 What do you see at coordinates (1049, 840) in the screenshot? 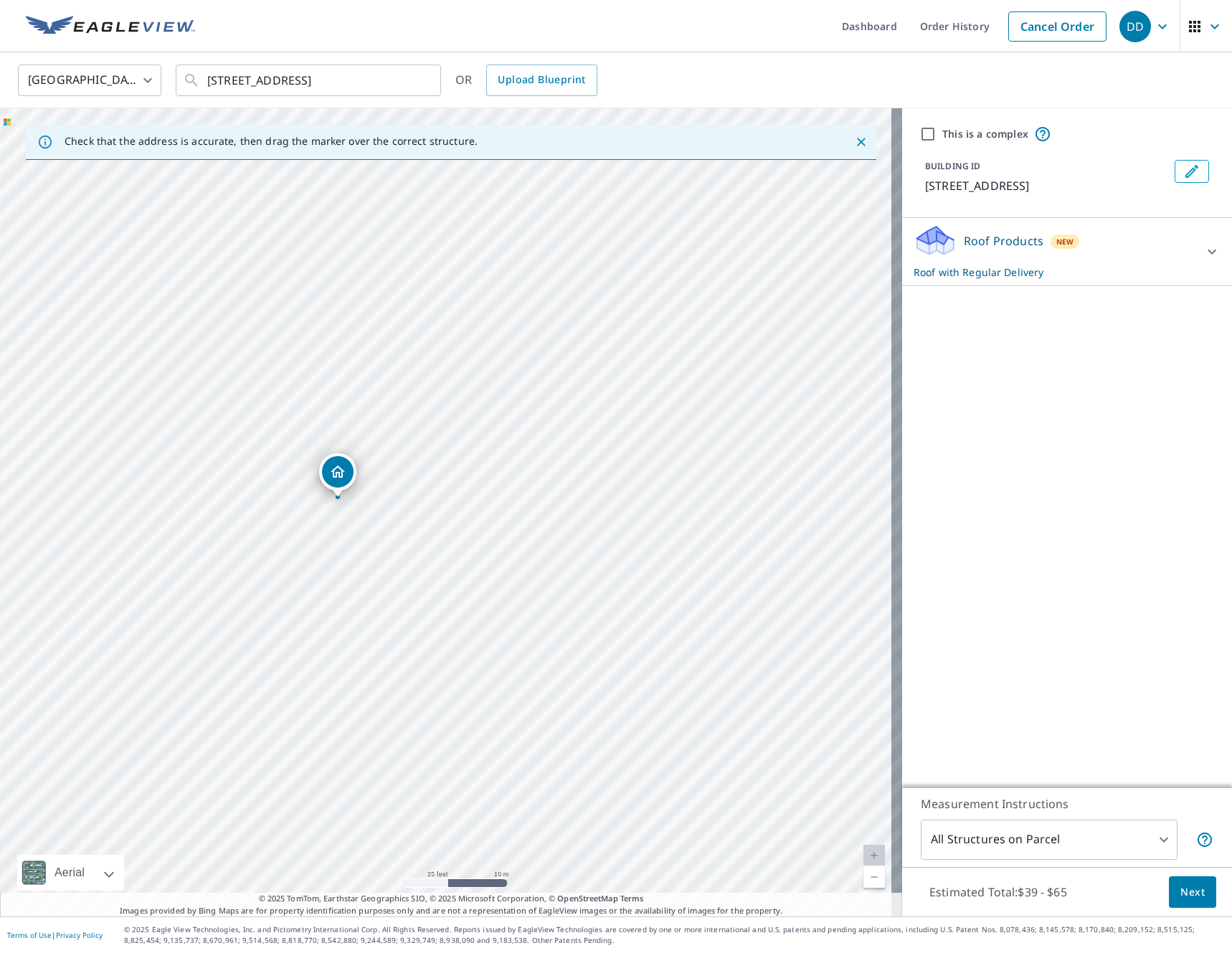
I see `div: All Structures on Parcel` at bounding box center [1049, 840].